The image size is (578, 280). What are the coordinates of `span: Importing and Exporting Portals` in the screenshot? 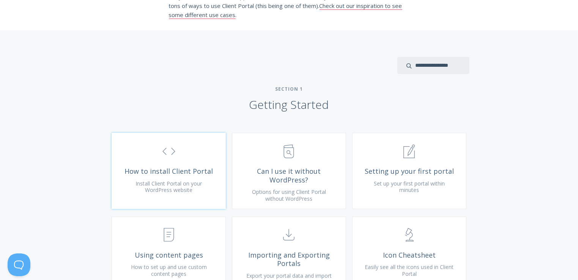 It's located at (289, 259).